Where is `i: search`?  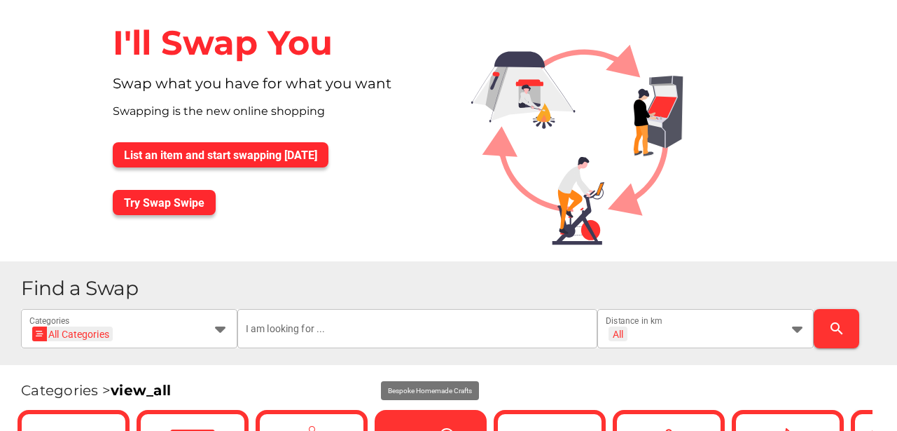 i: search is located at coordinates (837, 328).